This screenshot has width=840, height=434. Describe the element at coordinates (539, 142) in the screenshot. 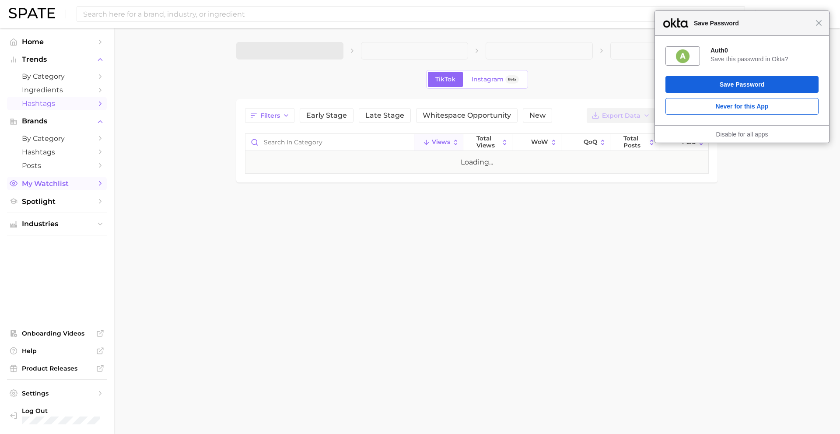

I see `span: WoW` at that location.